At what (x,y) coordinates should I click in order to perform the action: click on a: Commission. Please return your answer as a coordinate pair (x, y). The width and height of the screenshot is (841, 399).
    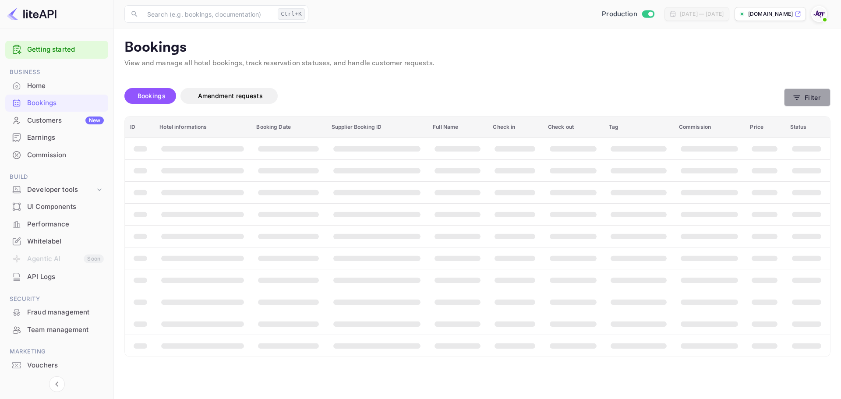
    Looking at the image, I should click on (56, 155).